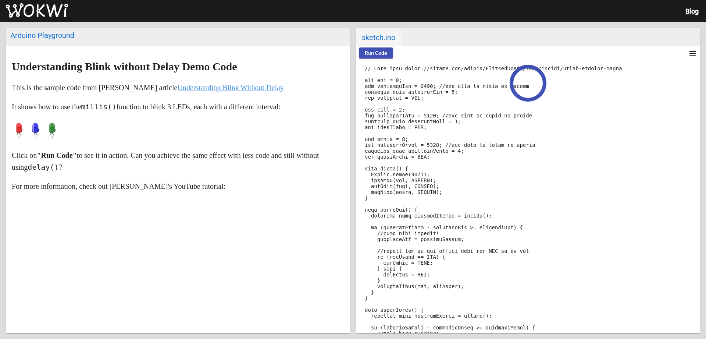 The height and width of the screenshot is (339, 706). I want to click on code: delay(), so click(43, 167).